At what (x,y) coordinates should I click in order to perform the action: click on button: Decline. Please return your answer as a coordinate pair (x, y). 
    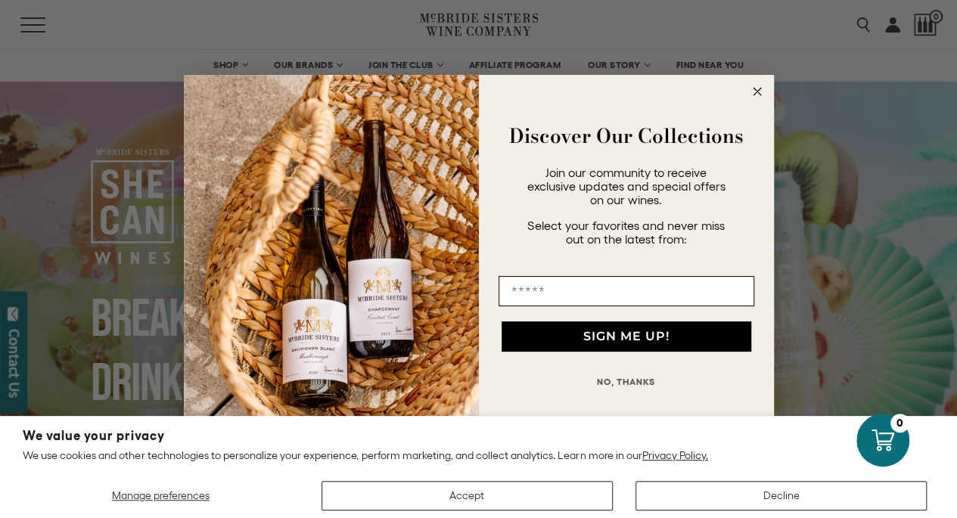
    Looking at the image, I should click on (781, 496).